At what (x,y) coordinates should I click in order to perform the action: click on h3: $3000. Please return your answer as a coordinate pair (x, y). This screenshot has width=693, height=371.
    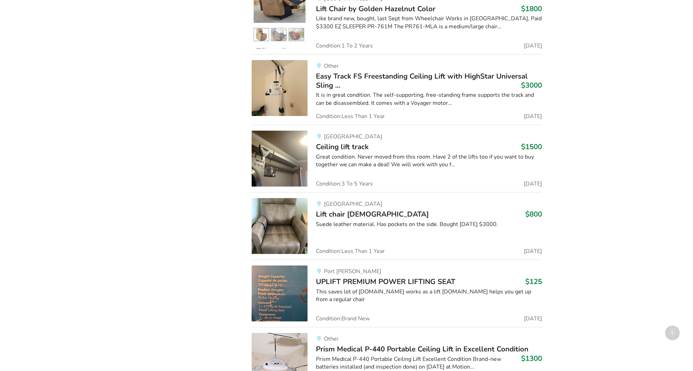
    Looking at the image, I should click on (531, 85).